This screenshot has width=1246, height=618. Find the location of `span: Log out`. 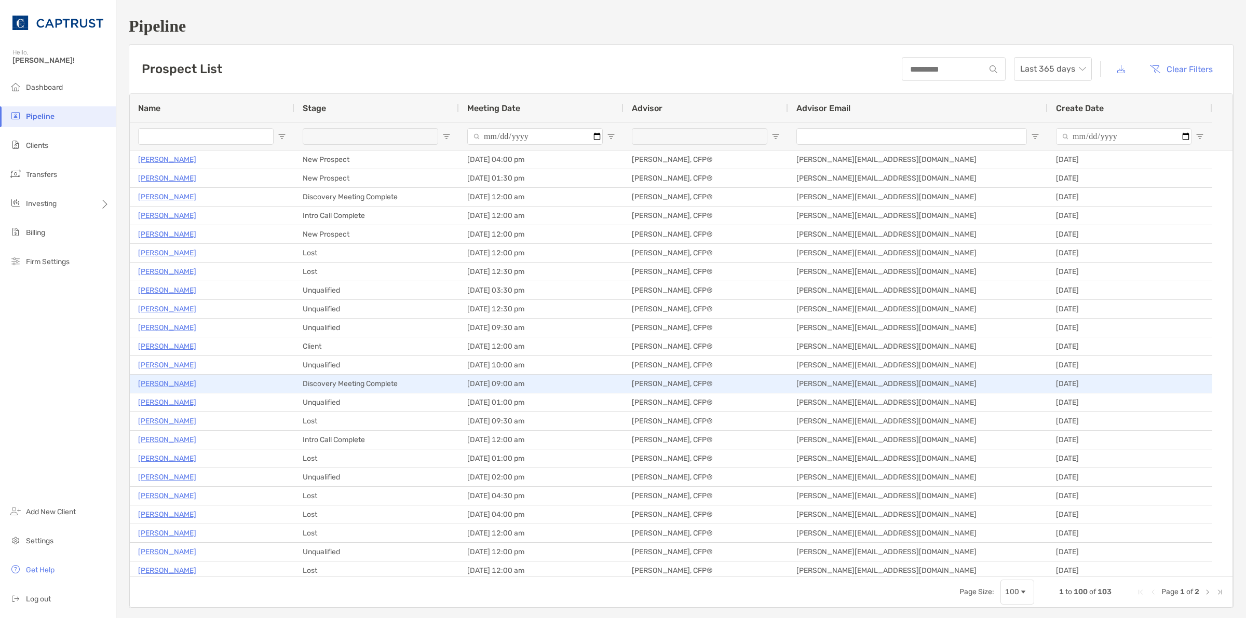

span: Log out is located at coordinates (38, 599).